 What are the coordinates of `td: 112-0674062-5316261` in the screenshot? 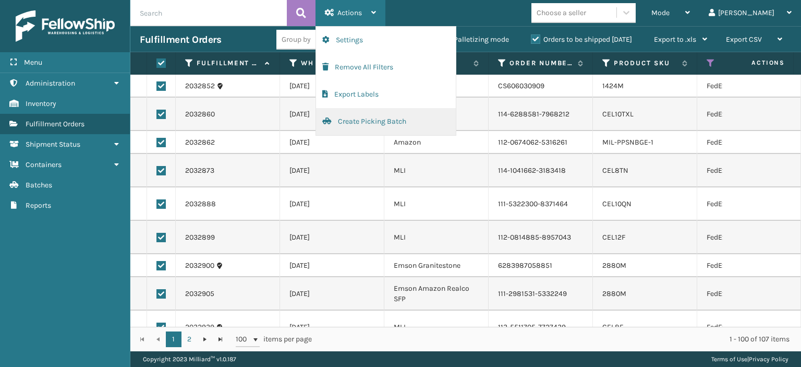 It's located at (541, 142).